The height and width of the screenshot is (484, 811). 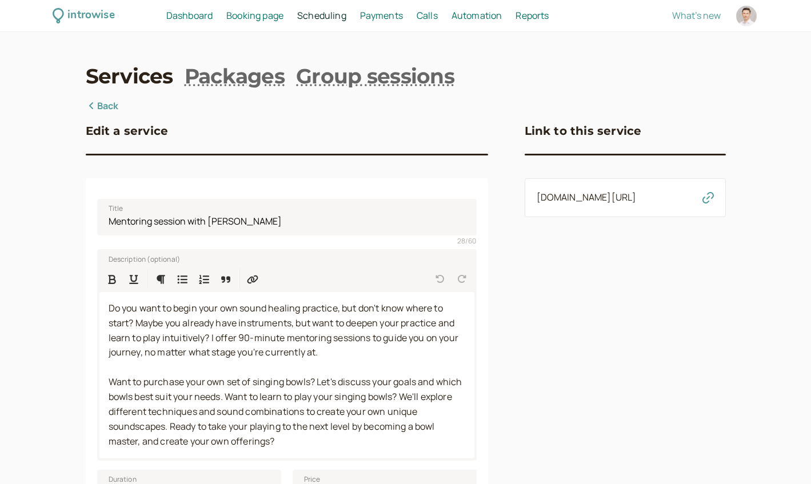 What do you see at coordinates (102, 106) in the screenshot?
I see `a: Back` at bounding box center [102, 106].